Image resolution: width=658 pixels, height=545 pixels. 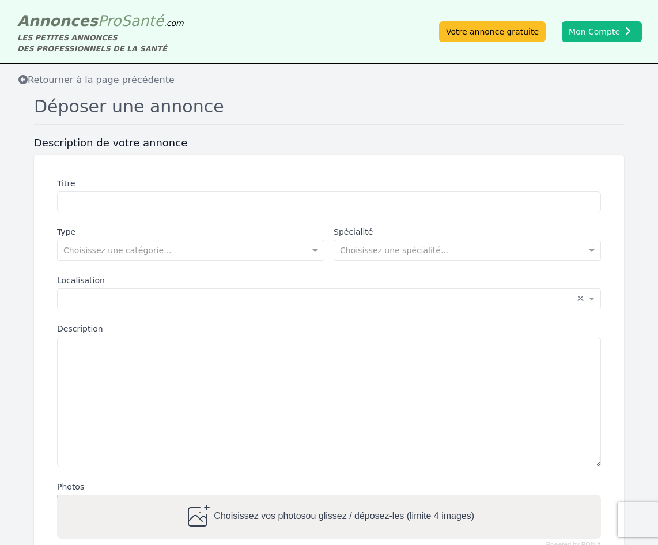 I want to click on span: Choisissez vos photos, so click(x=259, y=516).